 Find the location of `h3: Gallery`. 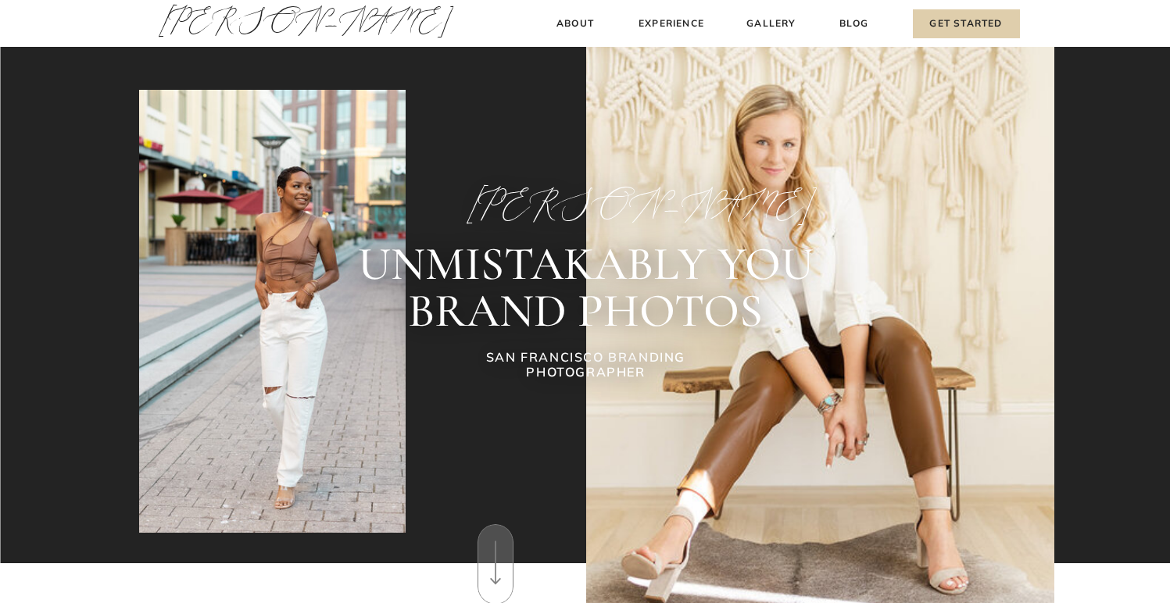

h3: Gallery is located at coordinates (771, 23).